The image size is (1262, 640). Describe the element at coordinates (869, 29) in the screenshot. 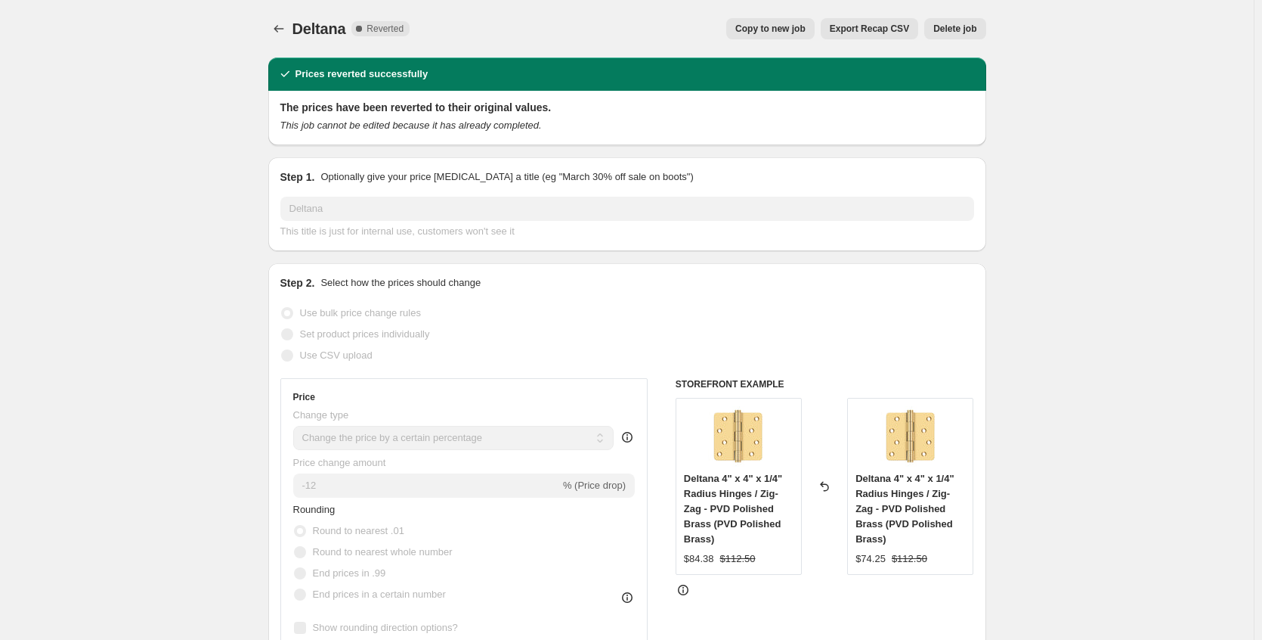

I see `span: Export Recap CSV` at that location.